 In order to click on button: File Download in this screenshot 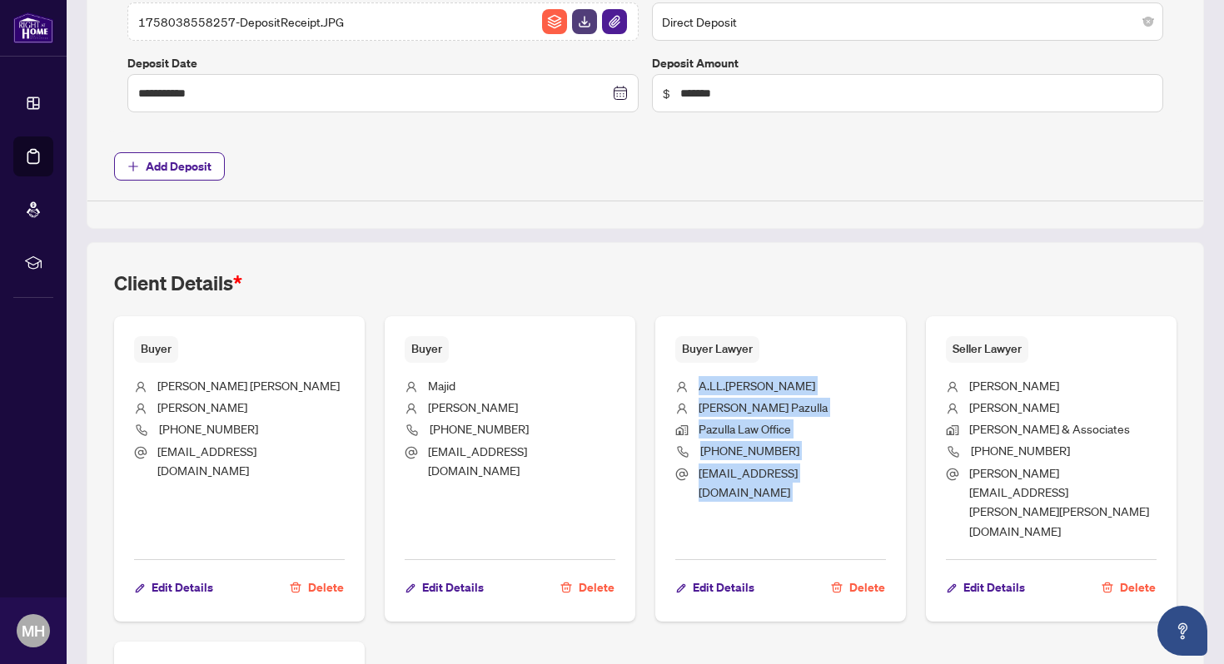, I will do `click(584, 22)`.